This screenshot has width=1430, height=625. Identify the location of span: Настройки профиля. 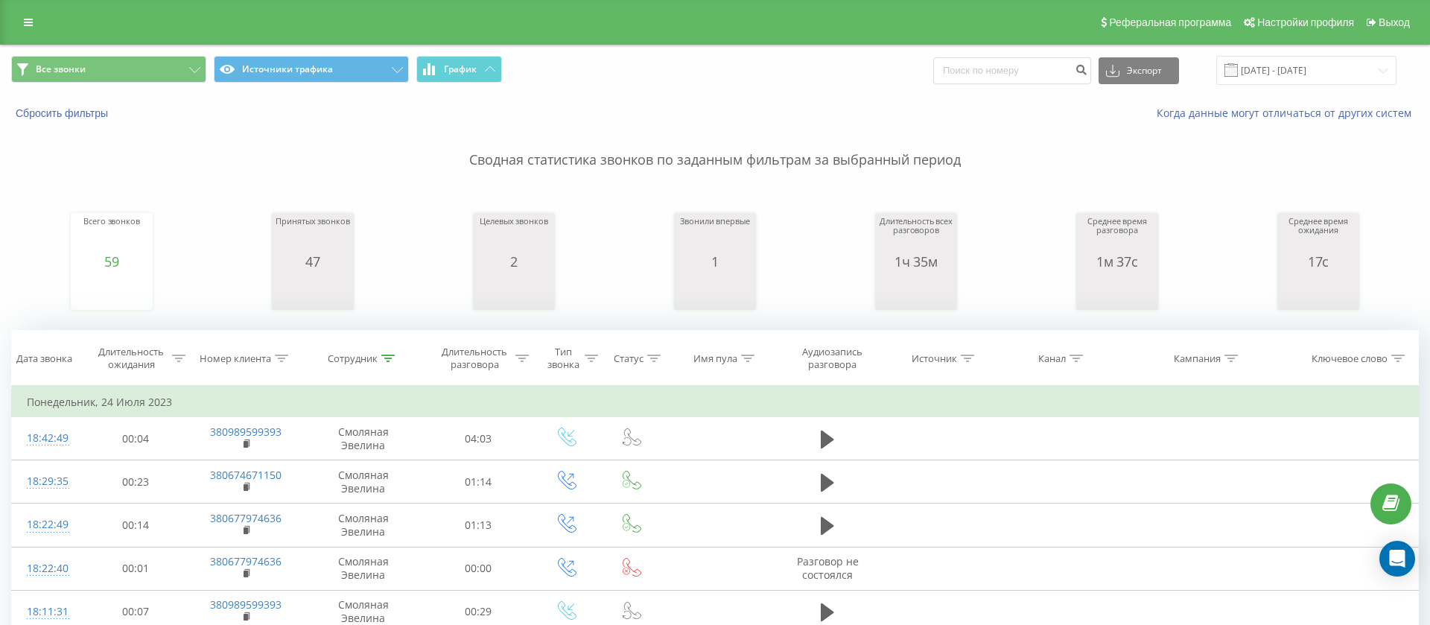
(1305, 22).